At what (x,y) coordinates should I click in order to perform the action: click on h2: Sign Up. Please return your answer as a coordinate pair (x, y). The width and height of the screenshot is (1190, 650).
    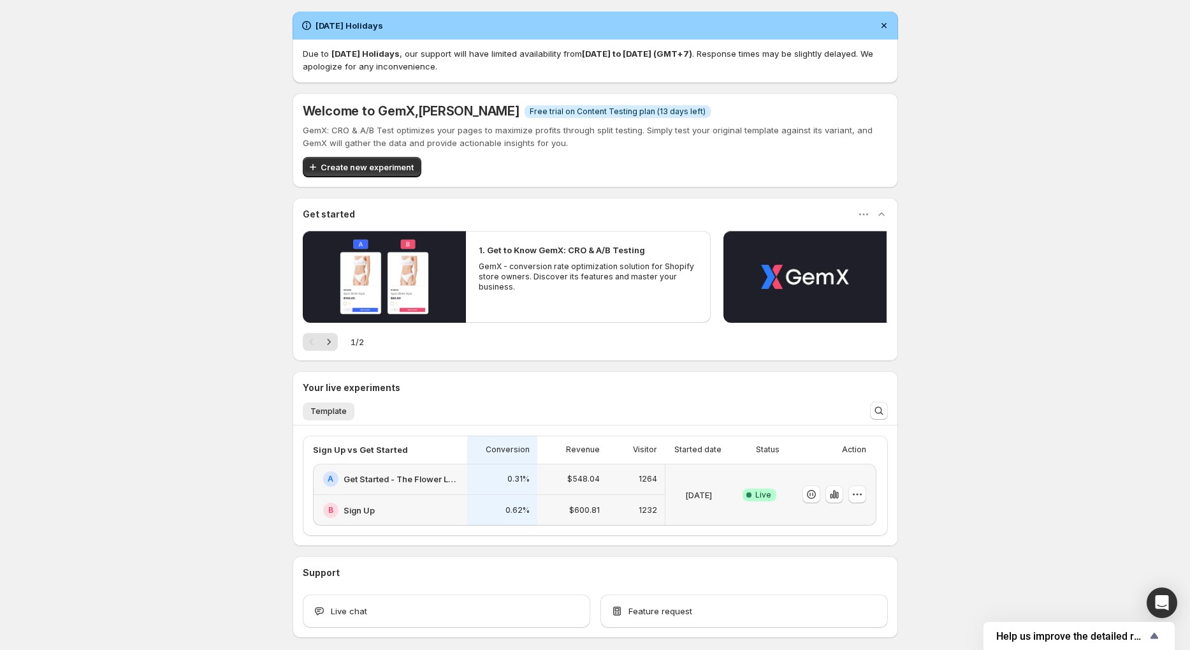
    Looking at the image, I should click on (359, 510).